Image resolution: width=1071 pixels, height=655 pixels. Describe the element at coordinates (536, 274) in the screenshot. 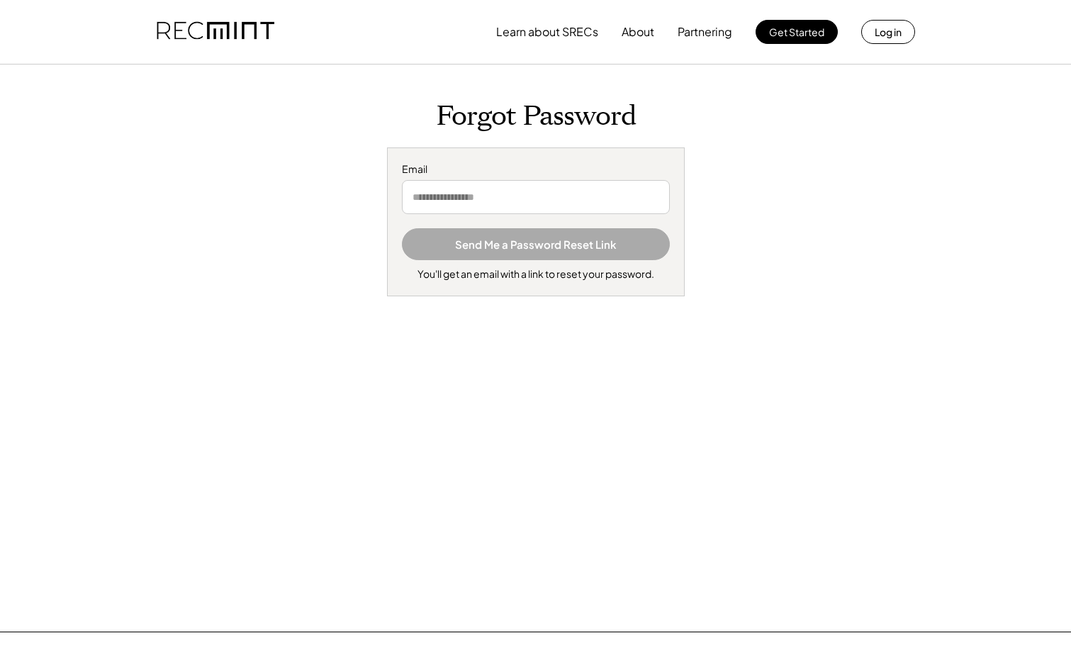

I see `div: You'll get an email with a link to reset your password.` at that location.